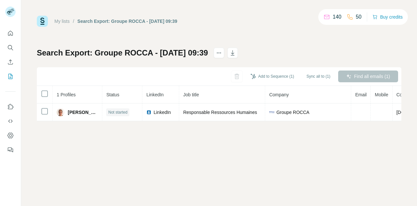  Describe the element at coordinates (10, 62) in the screenshot. I see `button: Enrich CSV` at that location.